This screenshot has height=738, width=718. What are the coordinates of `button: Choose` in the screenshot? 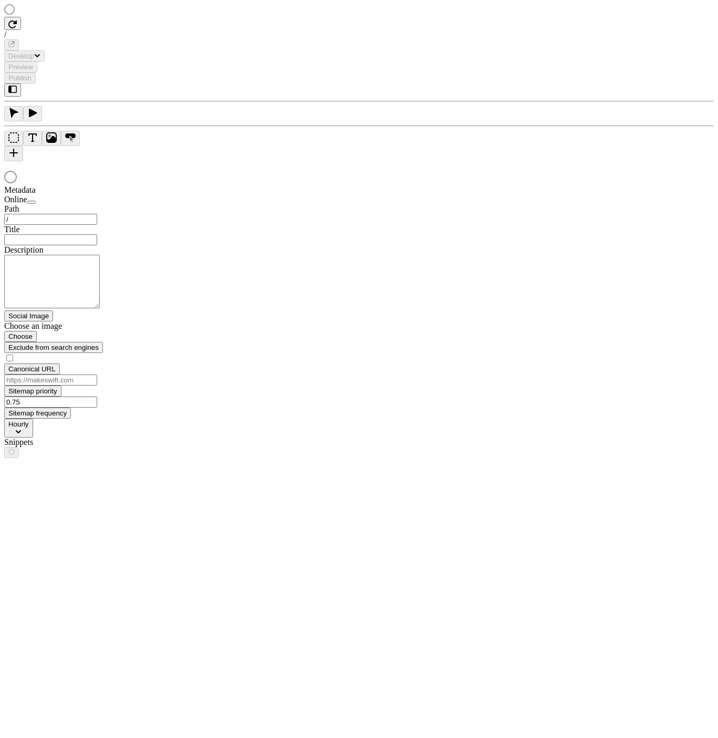 It's located at (20, 336).